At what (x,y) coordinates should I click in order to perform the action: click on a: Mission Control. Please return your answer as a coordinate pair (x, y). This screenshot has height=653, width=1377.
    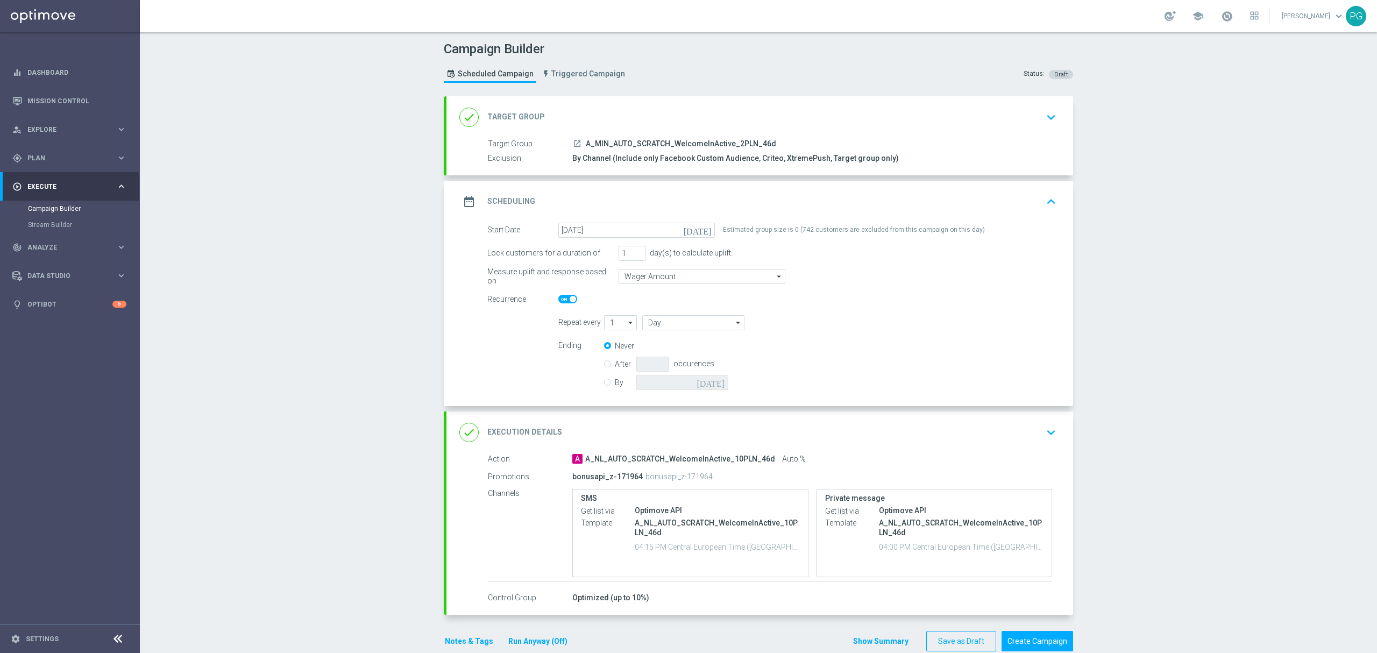
    Looking at the image, I should click on (77, 101).